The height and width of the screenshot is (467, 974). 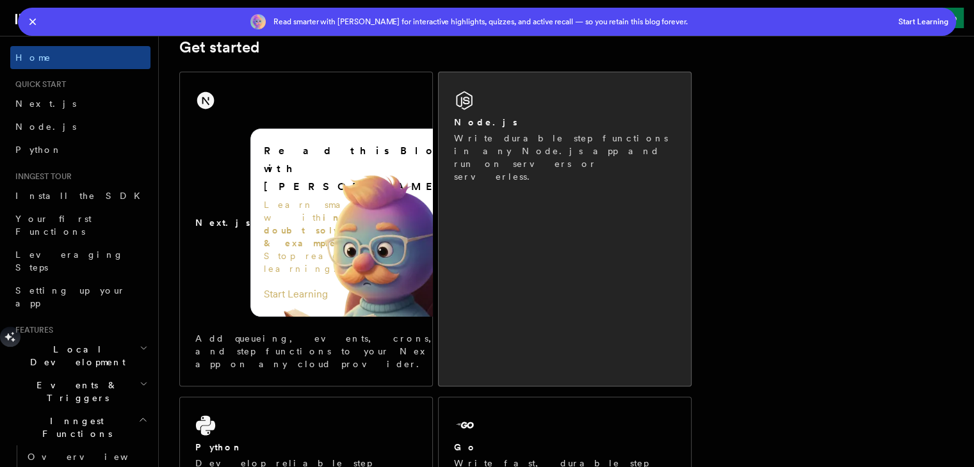 I want to click on span: Install the SDK, so click(x=81, y=196).